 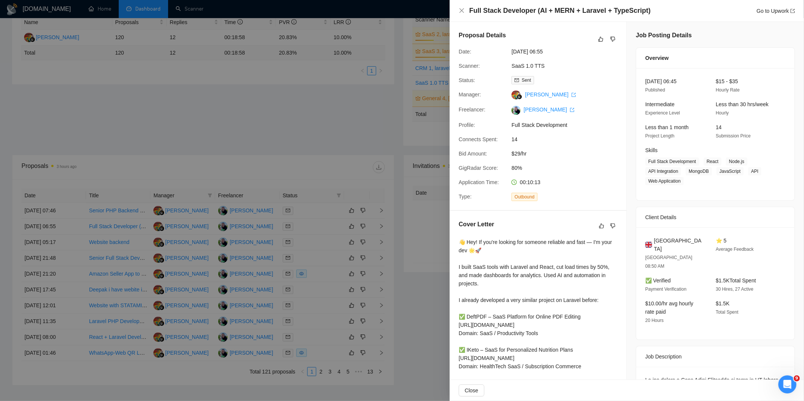 What do you see at coordinates (568, 168) in the screenshot?
I see `span: 80%` at bounding box center [568, 168].